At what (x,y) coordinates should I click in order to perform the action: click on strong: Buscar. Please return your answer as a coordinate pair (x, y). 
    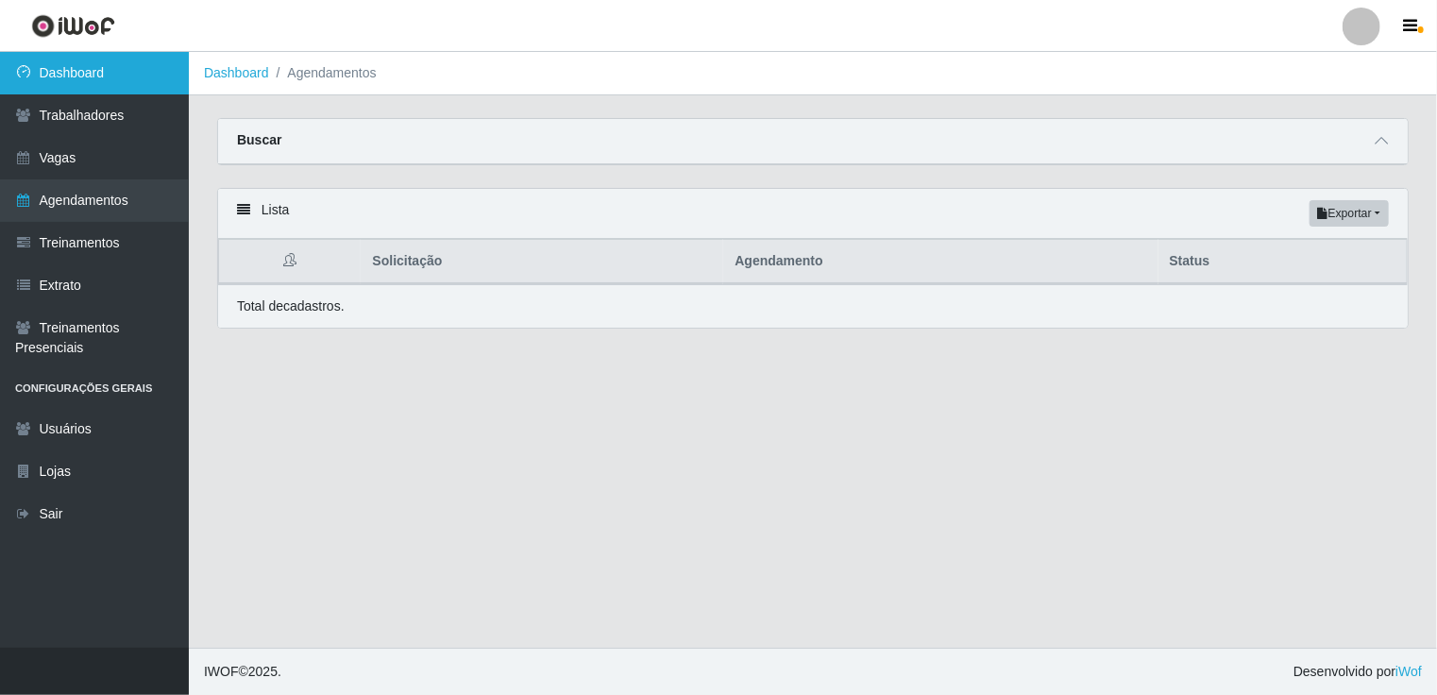
    Looking at the image, I should click on (259, 140).